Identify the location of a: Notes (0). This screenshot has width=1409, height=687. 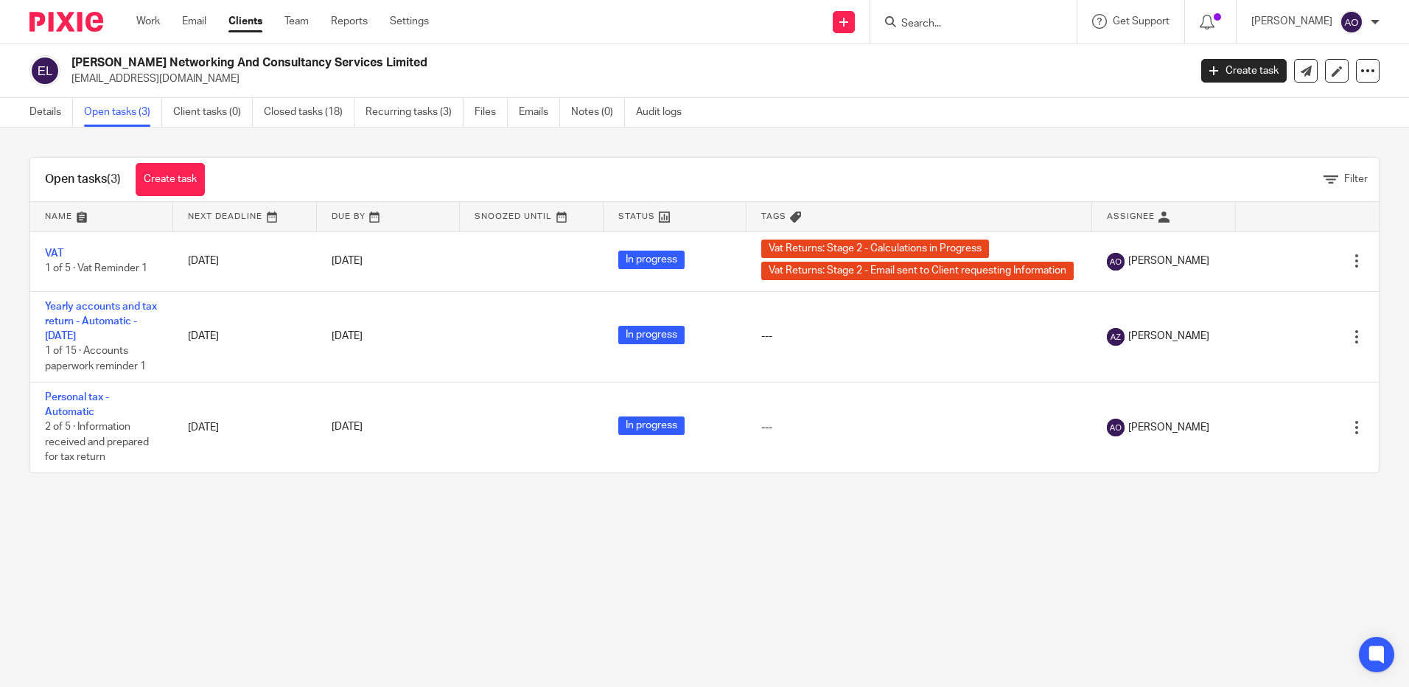
(598, 112).